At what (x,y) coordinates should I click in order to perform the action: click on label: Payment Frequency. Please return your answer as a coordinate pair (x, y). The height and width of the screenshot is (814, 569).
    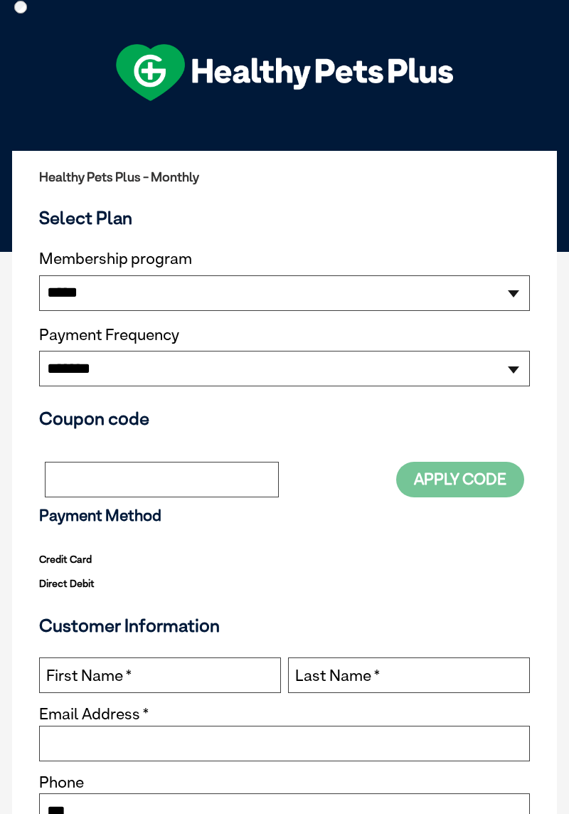
    Looking at the image, I should click on (109, 335).